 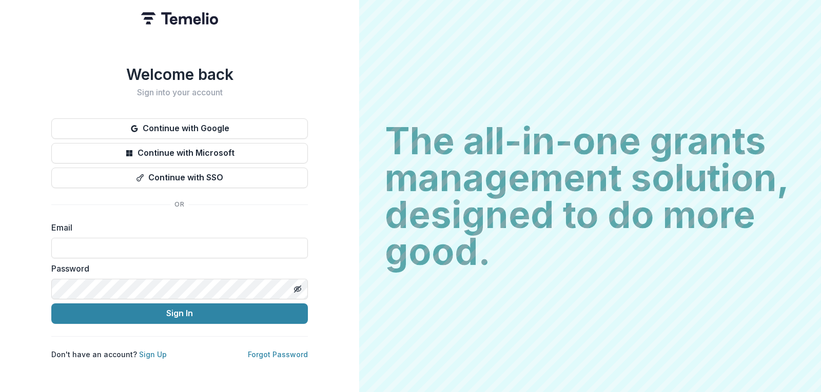 What do you see at coordinates (176, 269) in the screenshot?
I see `label: Password` at bounding box center [176, 269].